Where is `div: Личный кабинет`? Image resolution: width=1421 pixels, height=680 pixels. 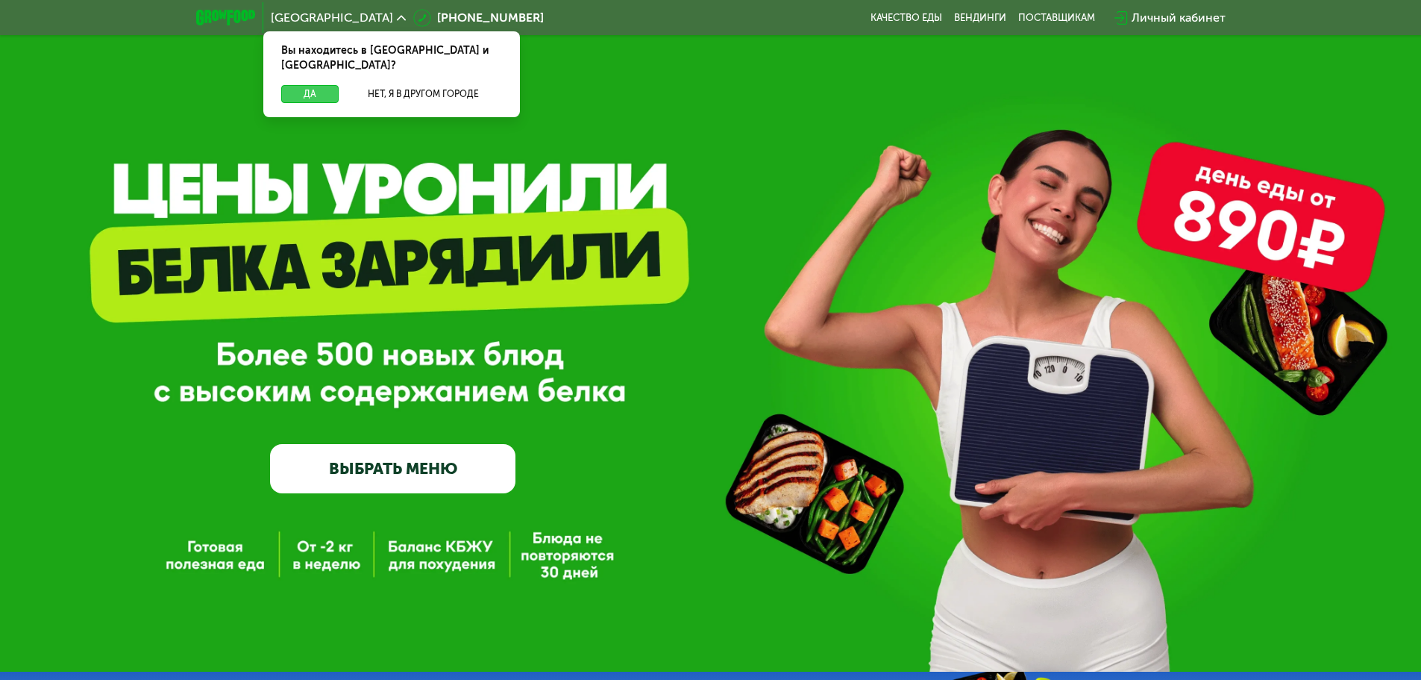 div: Личный кабинет is located at coordinates (1179, 18).